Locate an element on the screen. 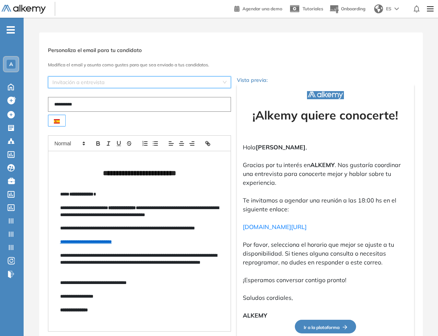  button: Ir a la plataformaFlecha is located at coordinates (325, 326).